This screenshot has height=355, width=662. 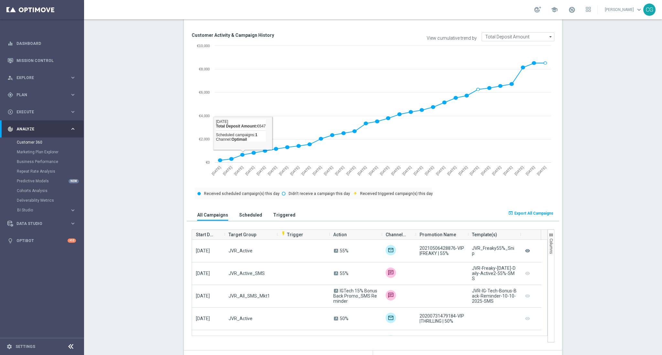 What do you see at coordinates (250, 215) in the screenshot?
I see `h3: Scheduled` at bounding box center [250, 215].